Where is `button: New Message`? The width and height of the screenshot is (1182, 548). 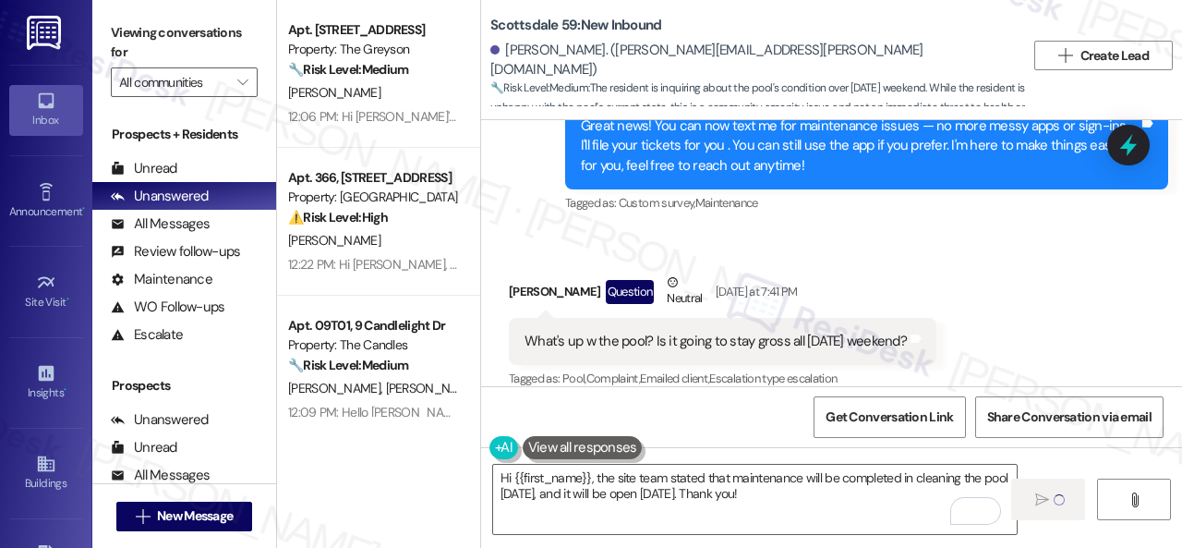
button: New Message is located at coordinates (185, 516).